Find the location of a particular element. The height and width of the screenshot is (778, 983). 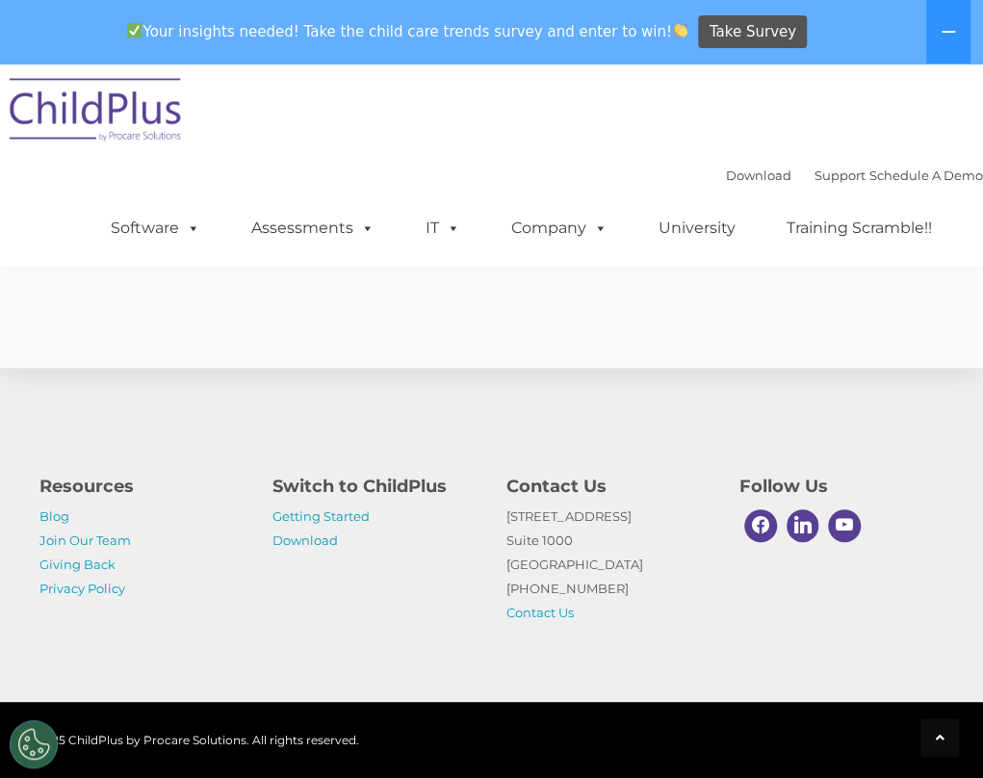

a: Company is located at coordinates (559, 228).